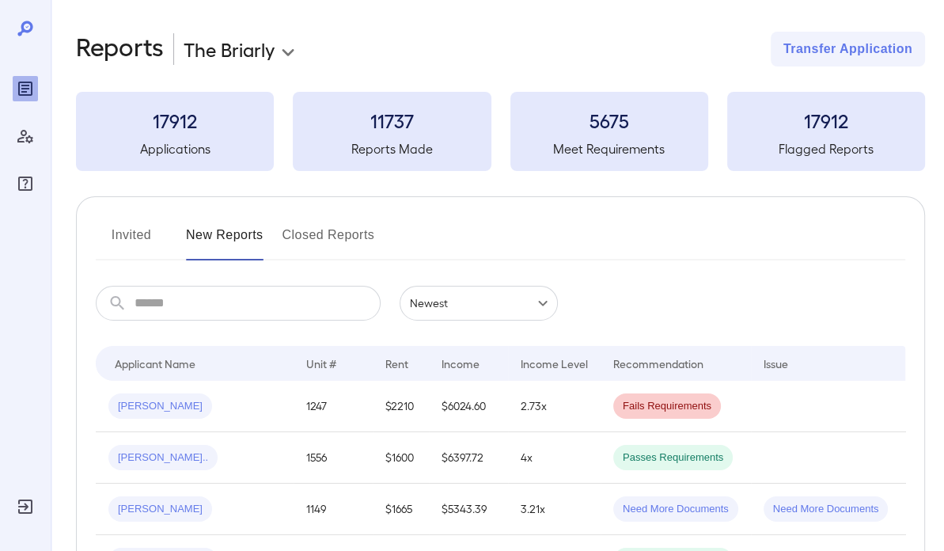 The height and width of the screenshot is (551, 944). What do you see at coordinates (155, 363) in the screenshot?
I see `div: Applicant Name` at bounding box center [155, 363].